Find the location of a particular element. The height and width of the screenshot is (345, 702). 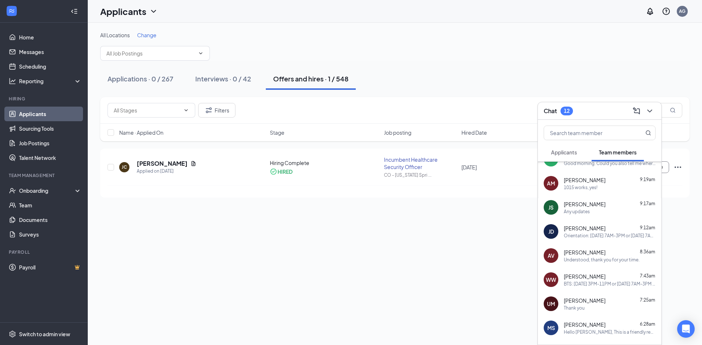

input: All Job Postings is located at coordinates (151, 53).